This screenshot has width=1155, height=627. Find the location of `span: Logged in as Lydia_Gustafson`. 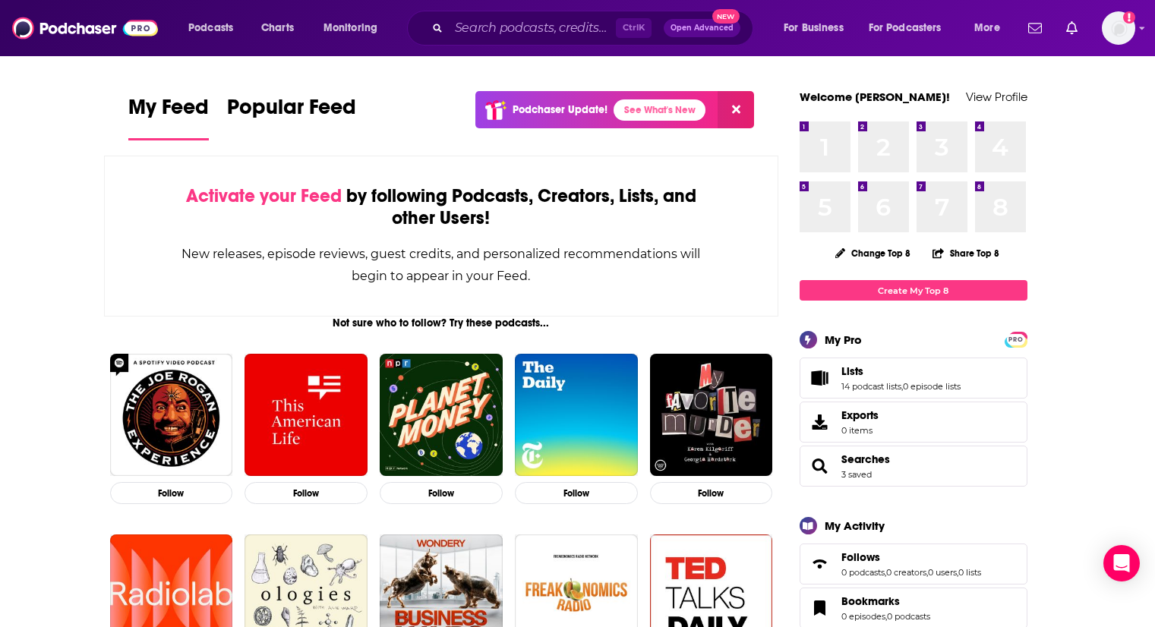

span: Logged in as Lydia_Gustafson is located at coordinates (1118, 28).